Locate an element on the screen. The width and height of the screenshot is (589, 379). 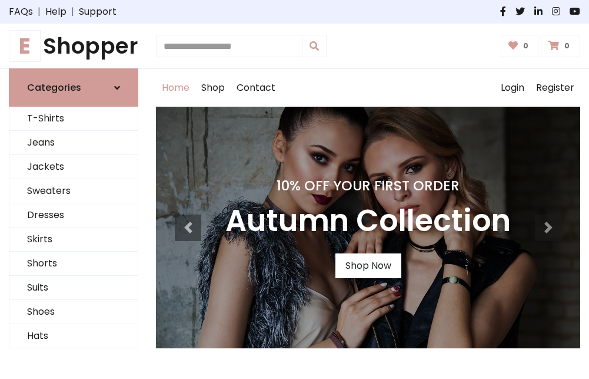
span: E is located at coordinates (25, 46).